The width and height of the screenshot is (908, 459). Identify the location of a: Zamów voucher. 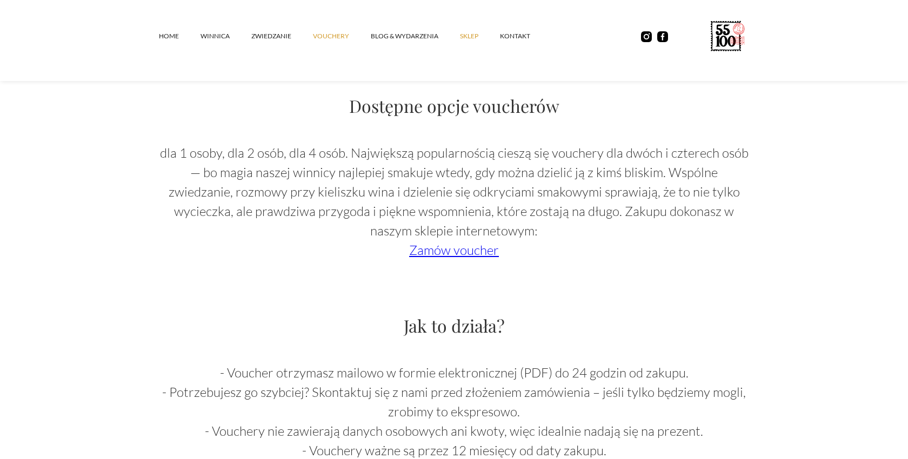
(454, 250).